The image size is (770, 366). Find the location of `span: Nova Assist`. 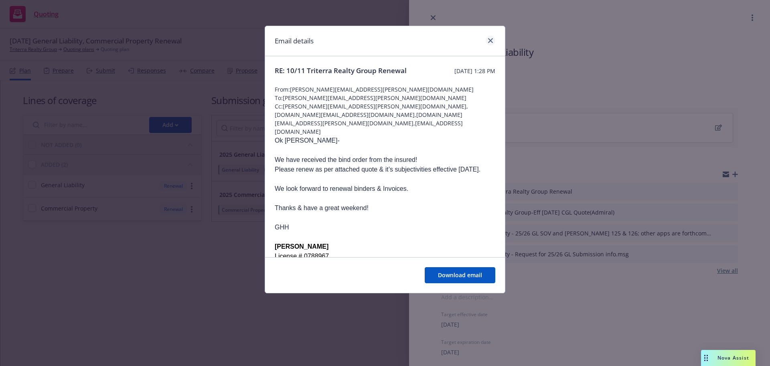

span: Nova Assist is located at coordinates (734, 357).